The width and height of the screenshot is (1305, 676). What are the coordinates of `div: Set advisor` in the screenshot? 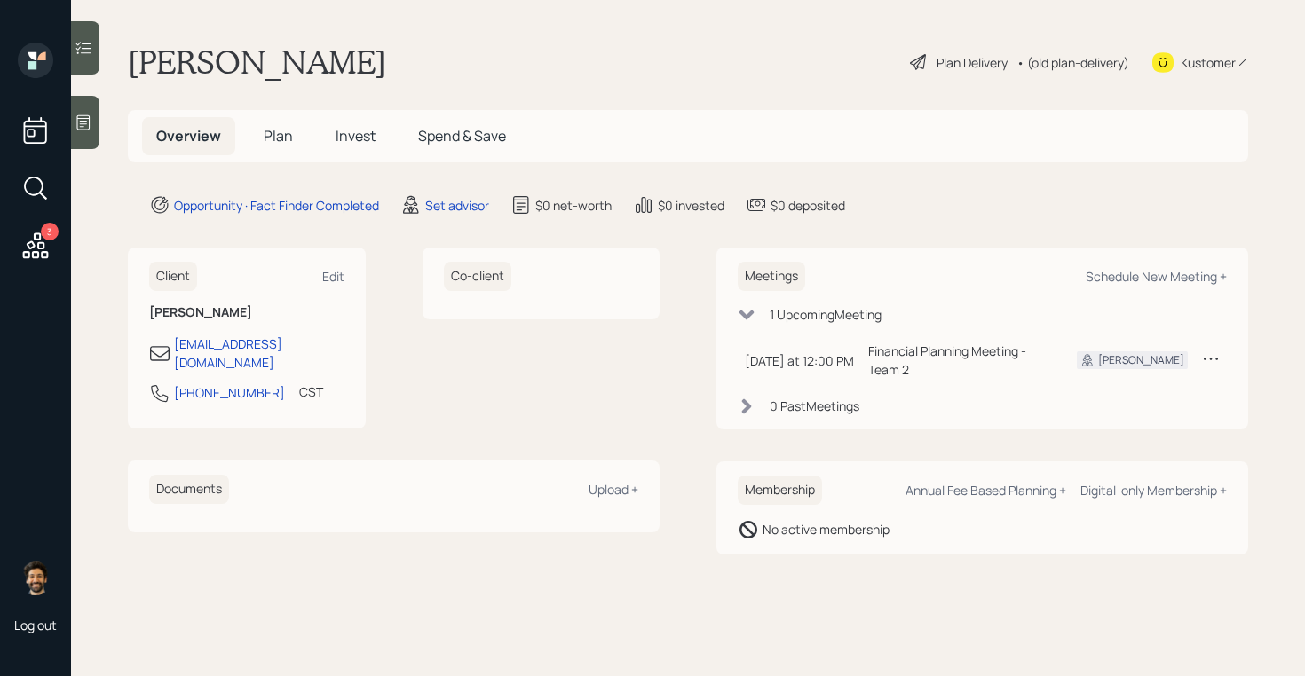 It's located at (457, 205).